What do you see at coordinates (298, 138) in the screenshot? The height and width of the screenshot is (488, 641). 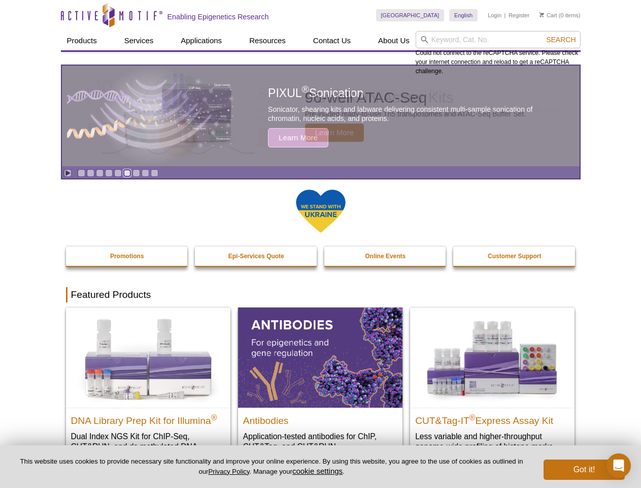 I see `span: Learn More` at bounding box center [298, 138].